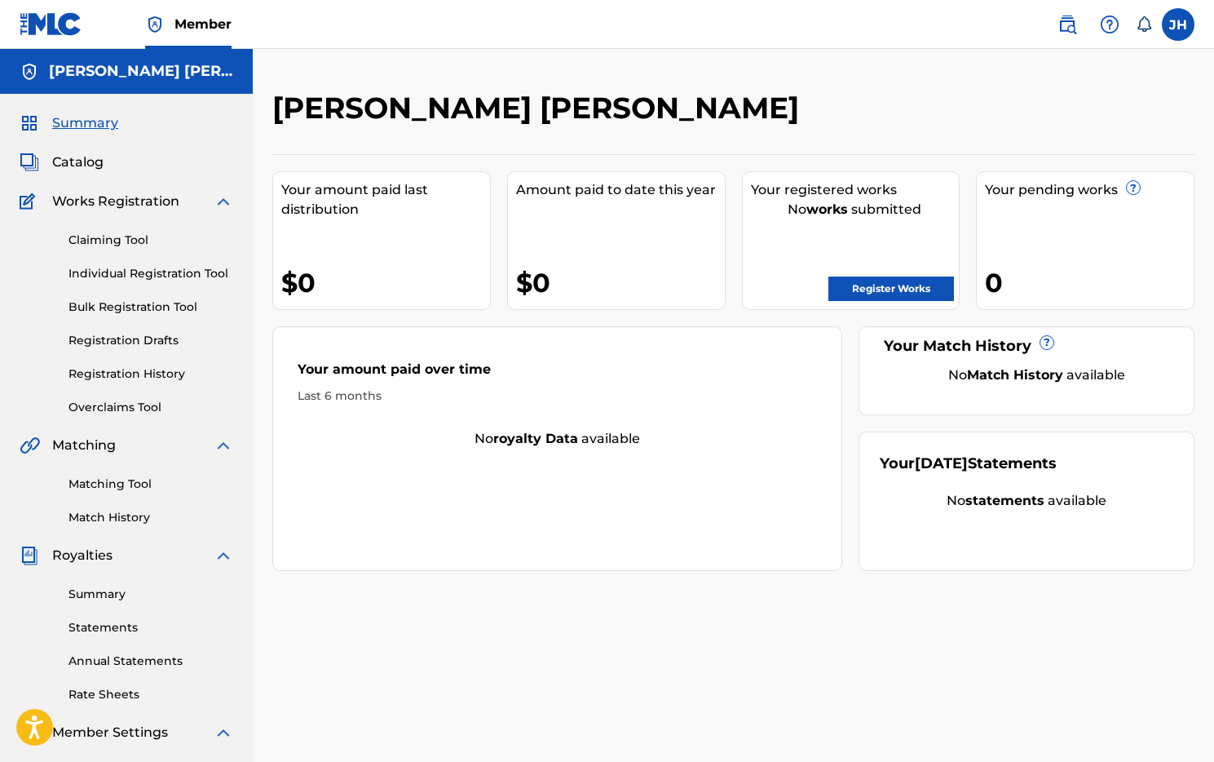 This screenshot has width=1214, height=762. What do you see at coordinates (51, 24) in the screenshot?
I see `img: MLC Logo` at bounding box center [51, 24].